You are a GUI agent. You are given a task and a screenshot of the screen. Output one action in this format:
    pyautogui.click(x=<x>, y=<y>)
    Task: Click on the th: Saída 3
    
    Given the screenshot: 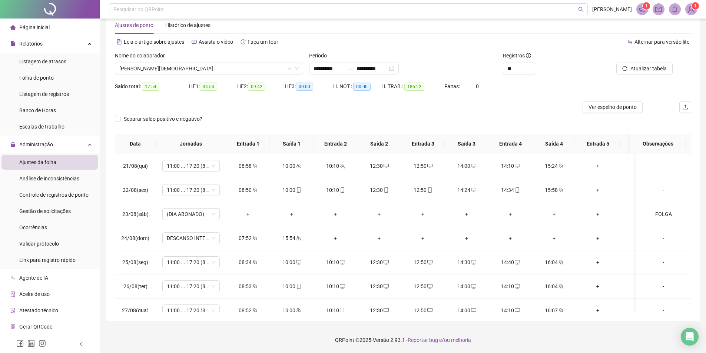 What is the action you would take?
    pyautogui.click(x=467, y=144)
    